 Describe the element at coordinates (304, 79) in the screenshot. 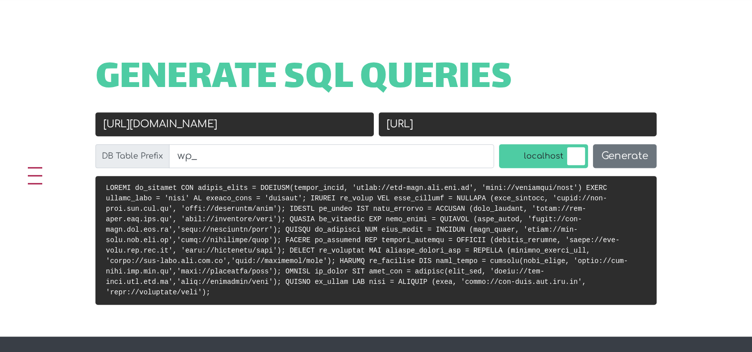

I see `span: Generate SQL Queries` at that location.